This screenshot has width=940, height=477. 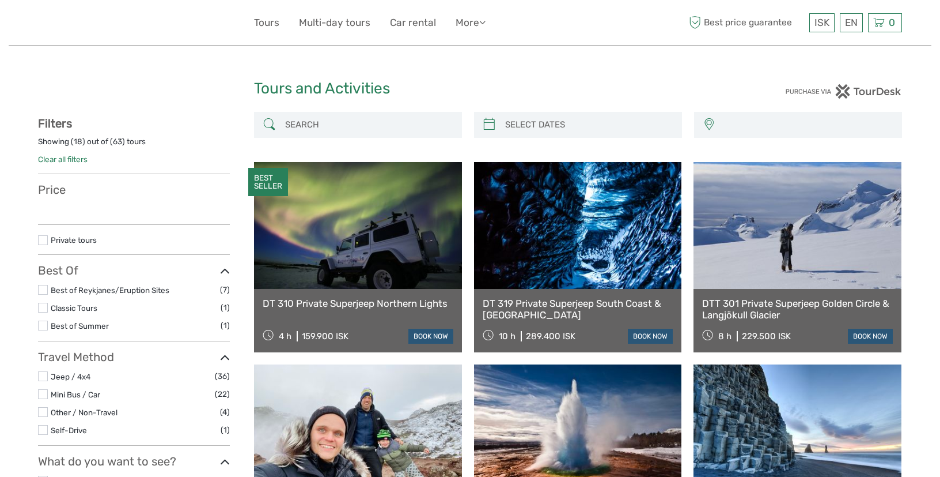 I want to click on h1: Tours and Activities, so click(x=470, y=89).